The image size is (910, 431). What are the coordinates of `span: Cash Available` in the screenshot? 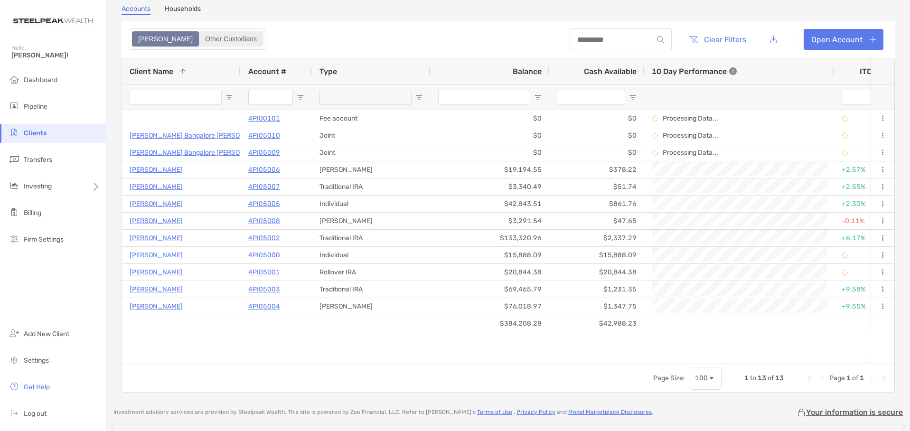 It's located at (610, 71).